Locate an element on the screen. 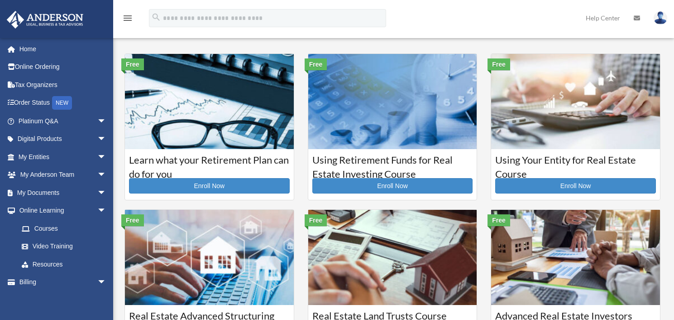 The image size is (674, 320). a: menu is located at coordinates (128, 19).